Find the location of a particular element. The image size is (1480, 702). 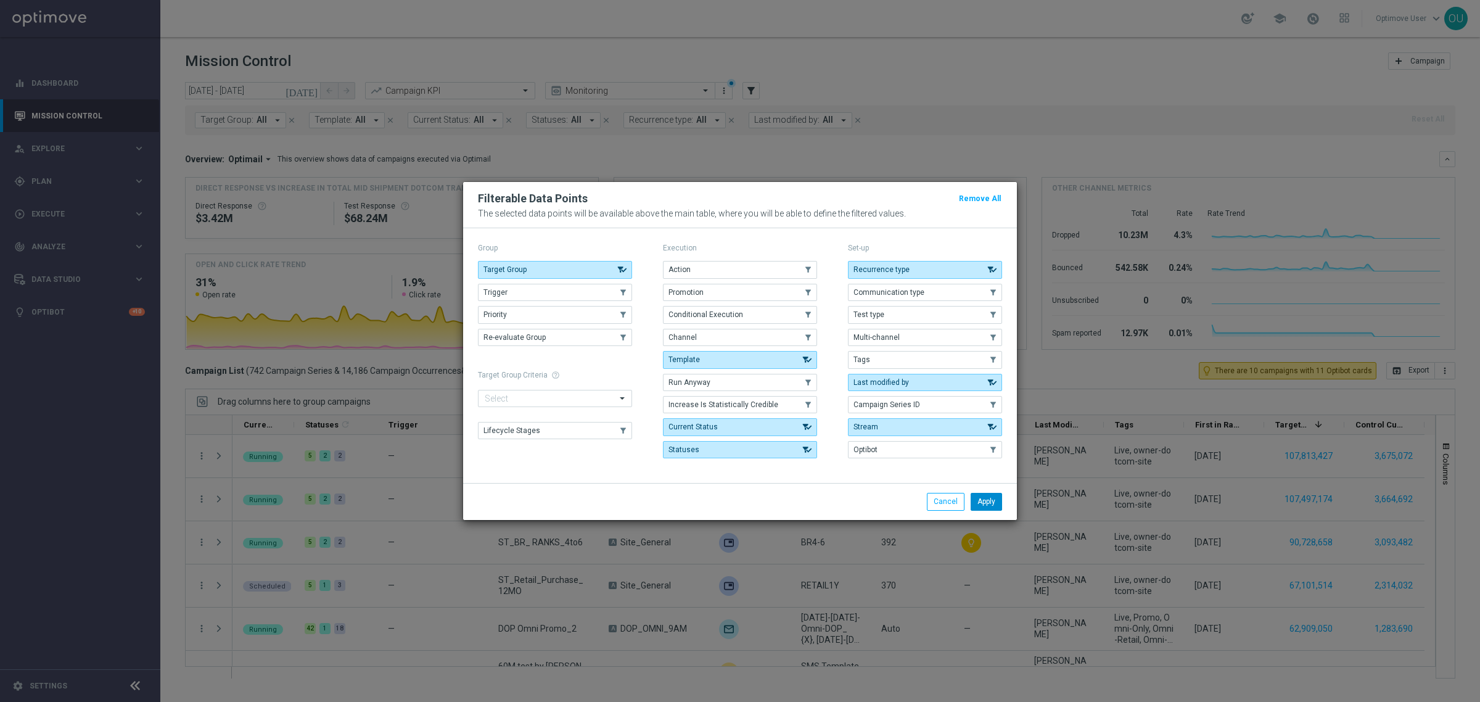

button: Priority is located at coordinates (555, 315).